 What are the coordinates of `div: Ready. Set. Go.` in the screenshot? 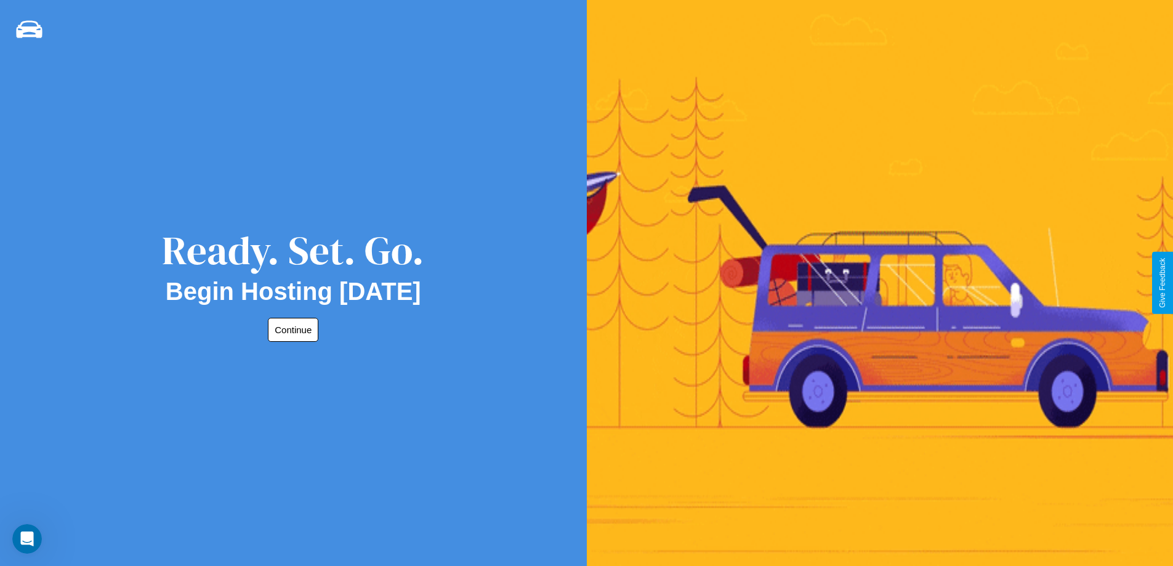 It's located at (293, 250).